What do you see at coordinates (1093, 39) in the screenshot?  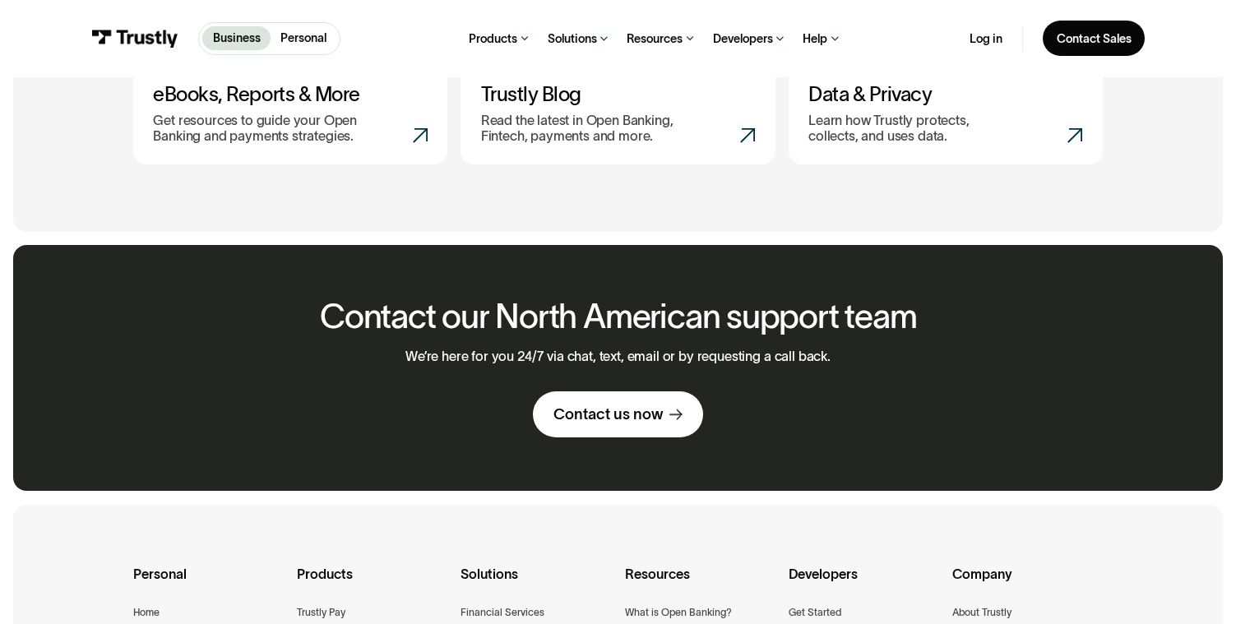 I see `div: Contact Sales` at bounding box center [1093, 39].